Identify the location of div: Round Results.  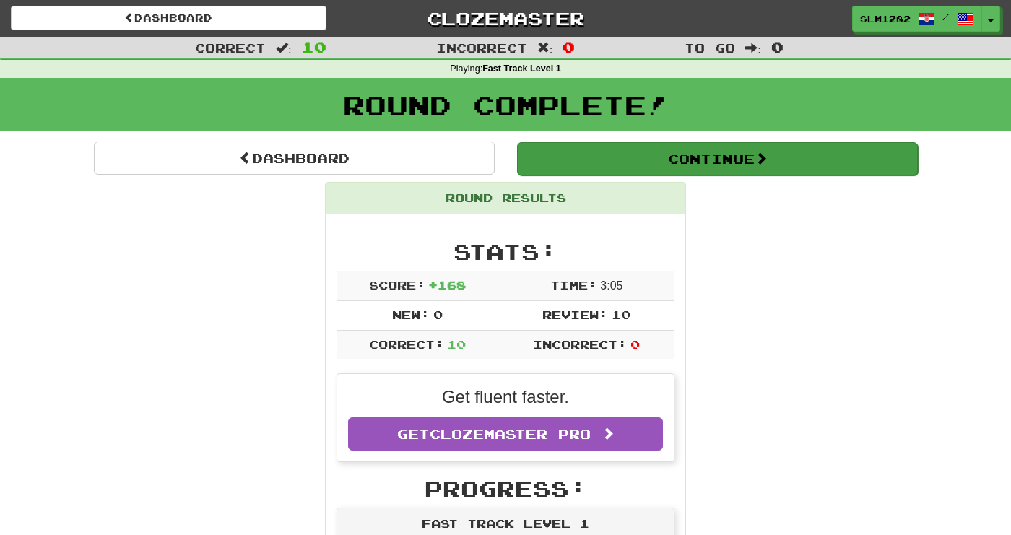
(505, 199).